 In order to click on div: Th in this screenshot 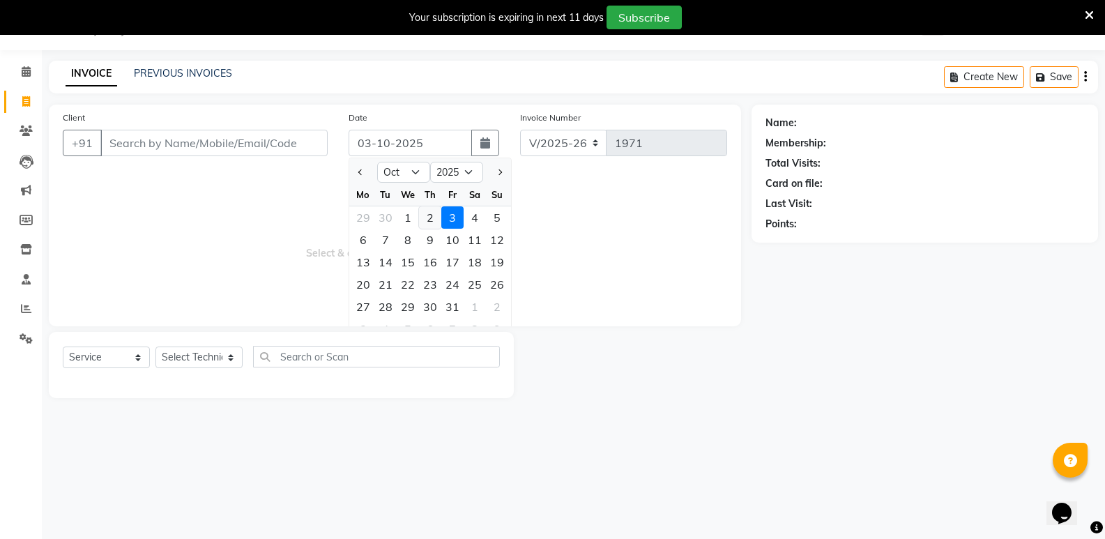, I will do `click(430, 194)`.